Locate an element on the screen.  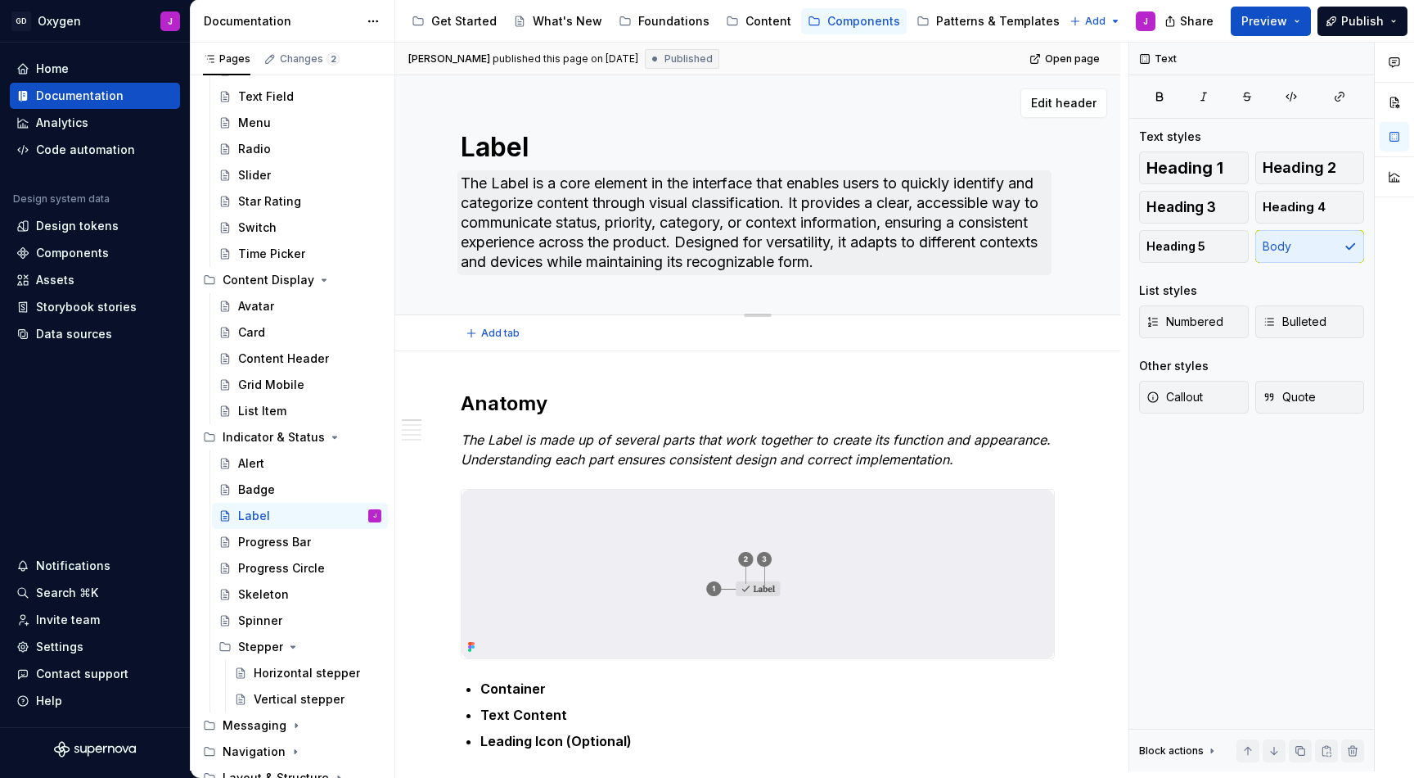
a: Switch is located at coordinates (300, 228).